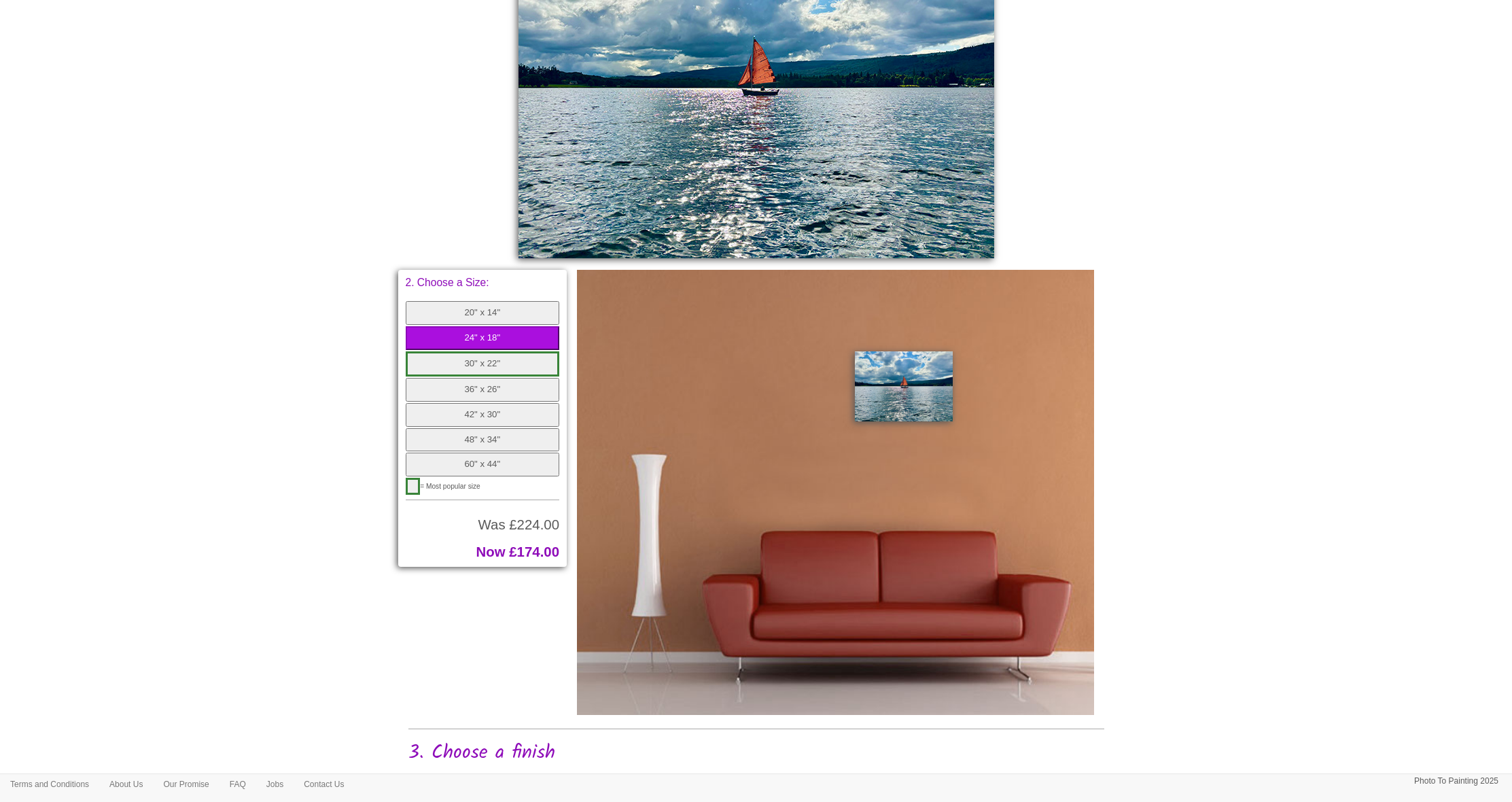  I want to click on button: 42" x 30", so click(482, 414).